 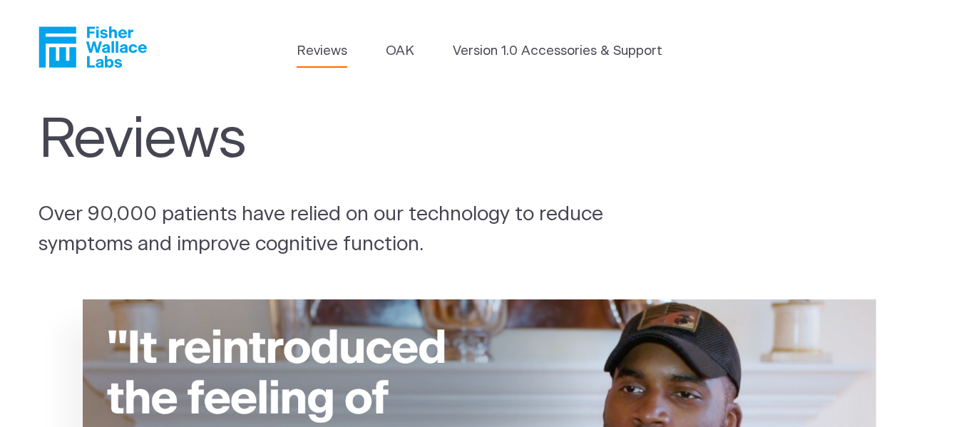 I want to click on a: Reviews, so click(x=321, y=51).